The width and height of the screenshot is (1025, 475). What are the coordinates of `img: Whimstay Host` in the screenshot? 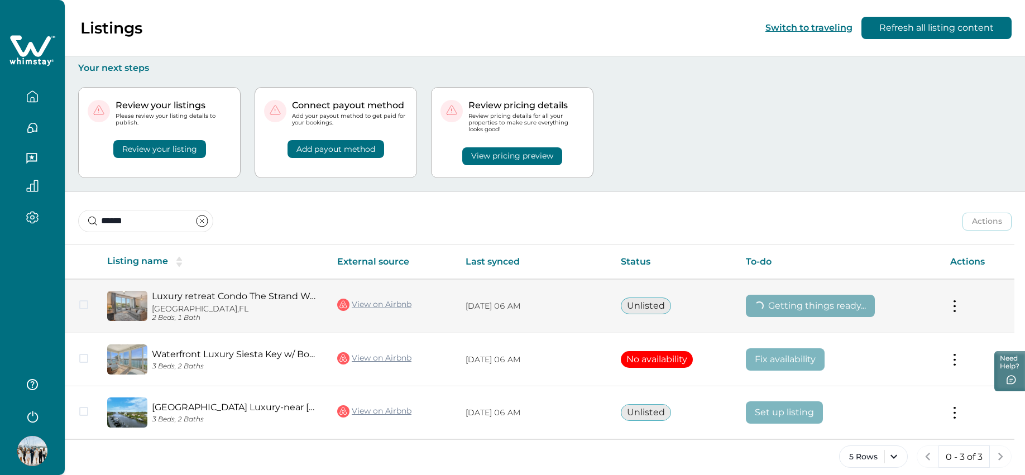 It's located at (32, 451).